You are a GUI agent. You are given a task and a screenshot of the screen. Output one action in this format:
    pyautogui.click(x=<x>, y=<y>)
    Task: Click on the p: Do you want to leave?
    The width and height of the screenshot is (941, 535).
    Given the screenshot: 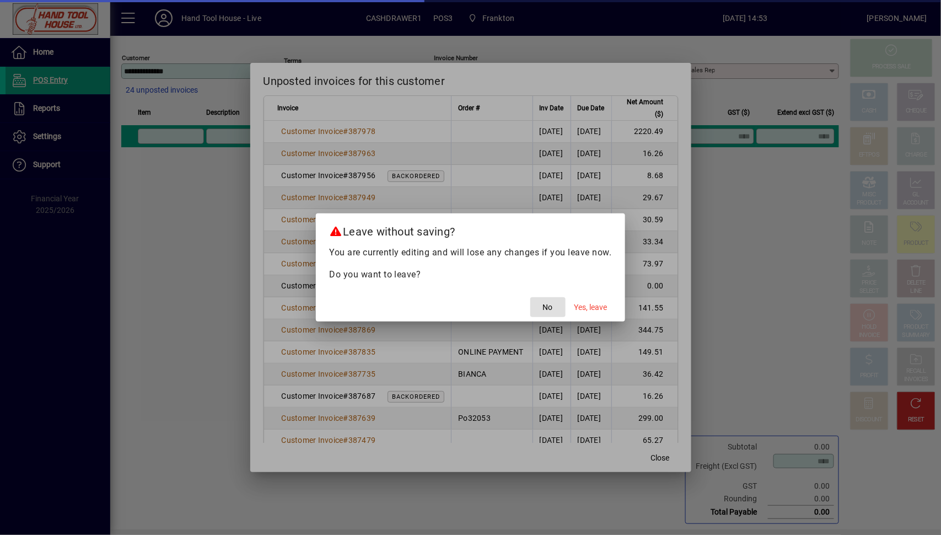 What is the action you would take?
    pyautogui.click(x=470, y=275)
    